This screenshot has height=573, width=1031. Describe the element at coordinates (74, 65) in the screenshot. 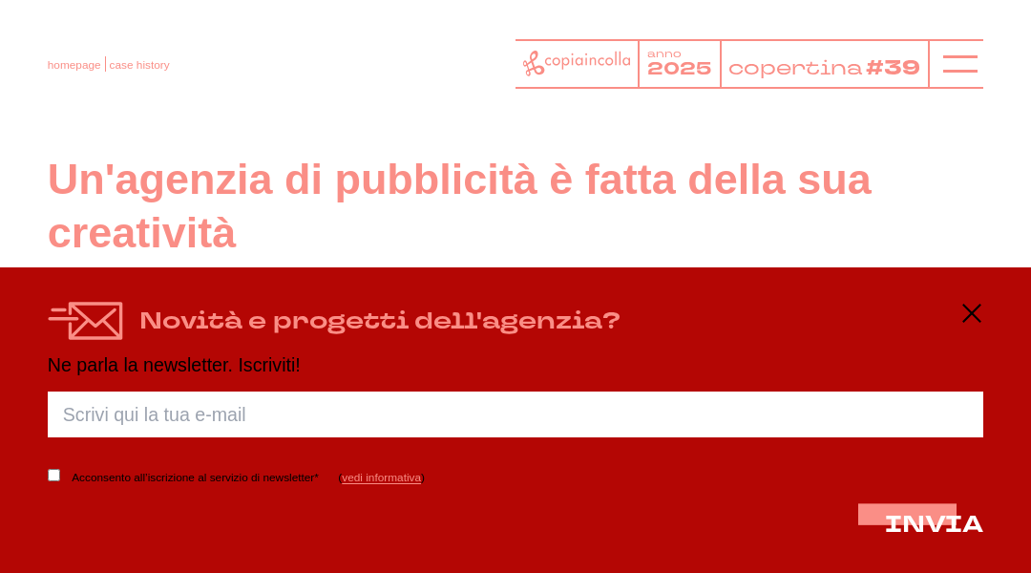

I see `a: homepage` at that location.